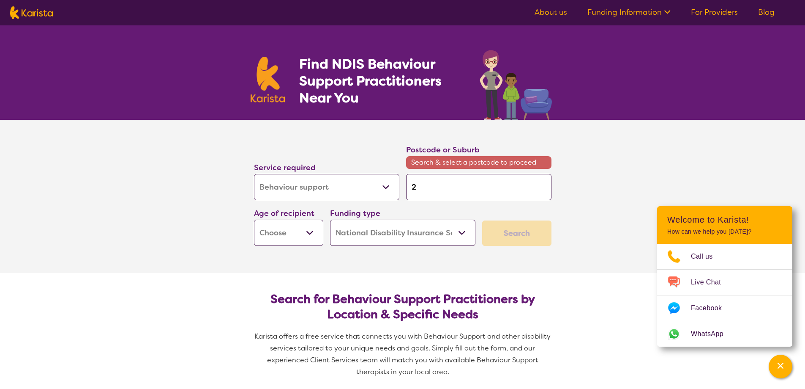  What do you see at coordinates (725, 295) in the screenshot?
I see `ul: Choose channel` at bounding box center [725, 295].